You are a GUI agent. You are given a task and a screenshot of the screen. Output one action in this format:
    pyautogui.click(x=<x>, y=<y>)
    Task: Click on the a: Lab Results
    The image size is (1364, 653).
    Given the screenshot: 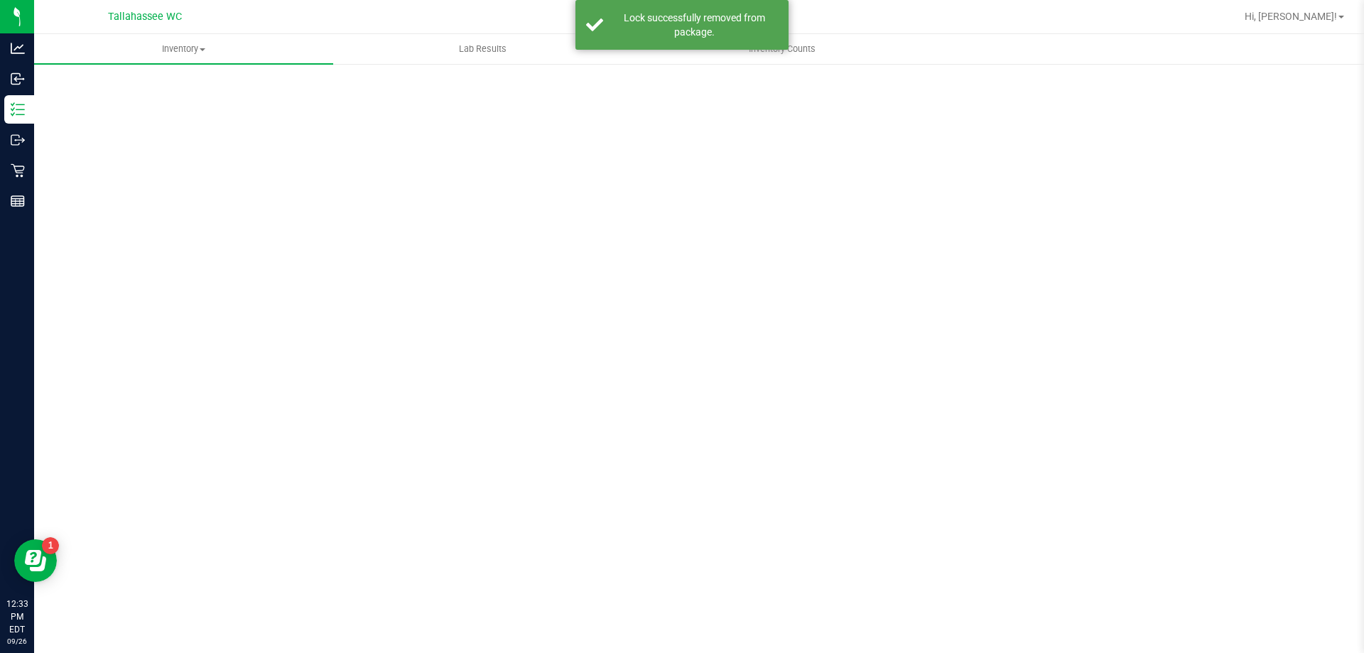 What is the action you would take?
    pyautogui.click(x=482, y=49)
    